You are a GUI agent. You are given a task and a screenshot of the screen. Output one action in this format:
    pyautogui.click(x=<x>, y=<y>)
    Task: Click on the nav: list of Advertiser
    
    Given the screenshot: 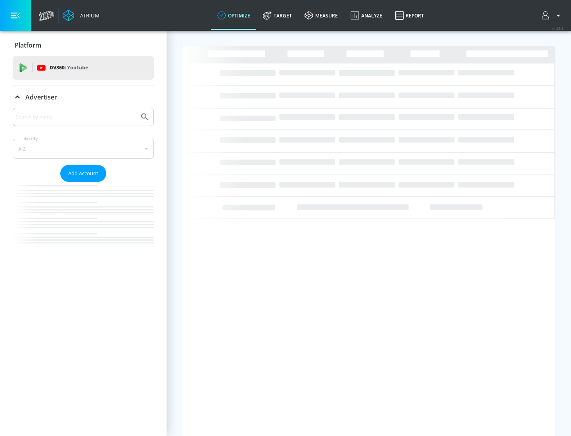 What is the action you would take?
    pyautogui.click(x=83, y=220)
    